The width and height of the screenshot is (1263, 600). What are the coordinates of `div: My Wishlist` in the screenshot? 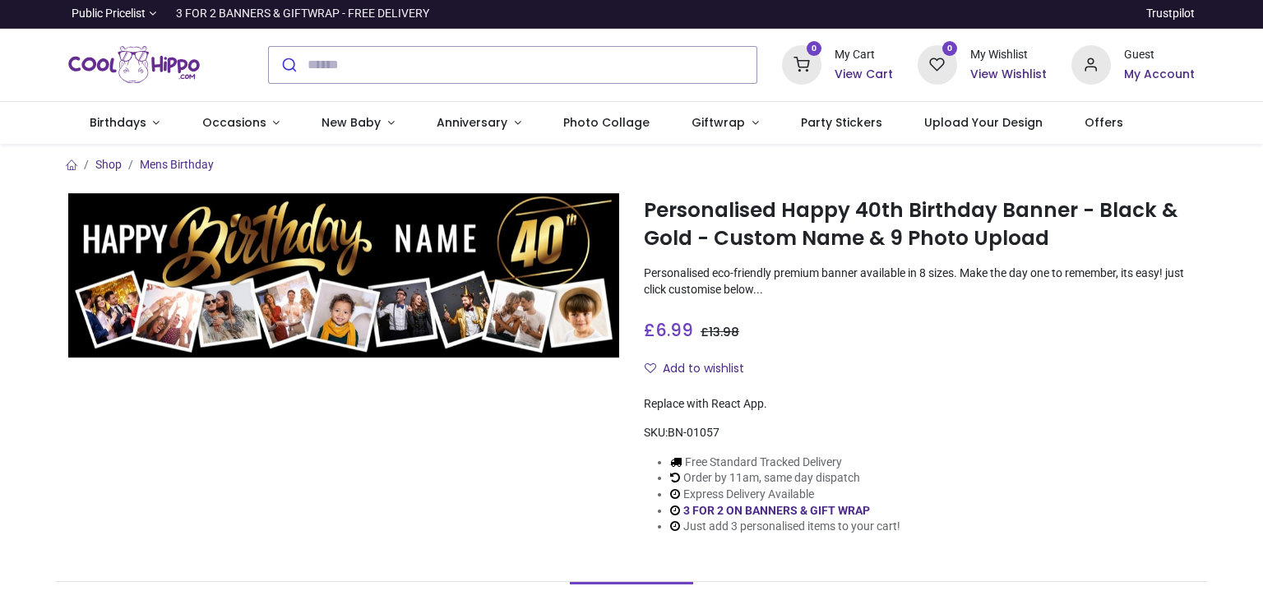 It's located at (1008, 55).